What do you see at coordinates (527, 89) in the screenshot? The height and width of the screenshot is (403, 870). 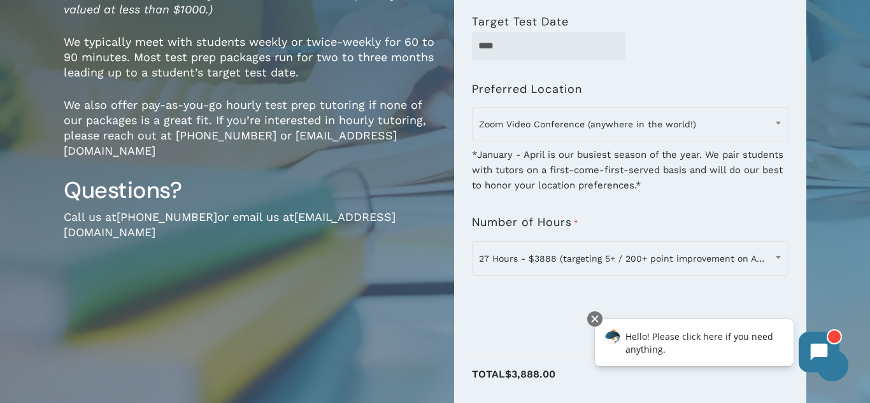 I see `label: Preferred Location` at bounding box center [527, 89].